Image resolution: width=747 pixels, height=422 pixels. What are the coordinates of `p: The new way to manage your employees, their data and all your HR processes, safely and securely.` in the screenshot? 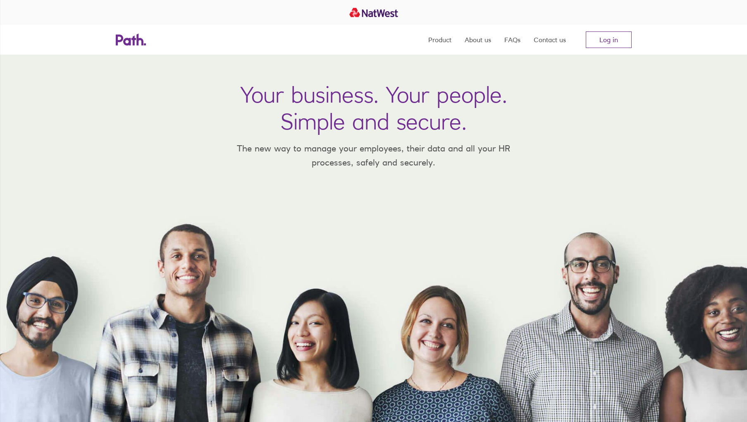 It's located at (374, 155).